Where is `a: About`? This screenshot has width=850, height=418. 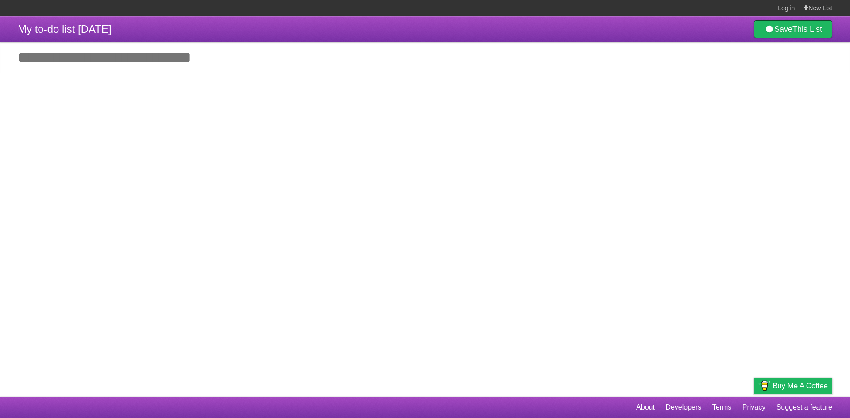 a: About is located at coordinates (646, 408).